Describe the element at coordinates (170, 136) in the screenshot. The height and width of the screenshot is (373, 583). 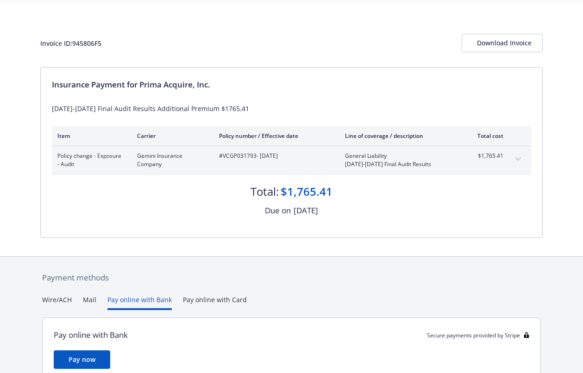
I see `div: Carrier` at that location.